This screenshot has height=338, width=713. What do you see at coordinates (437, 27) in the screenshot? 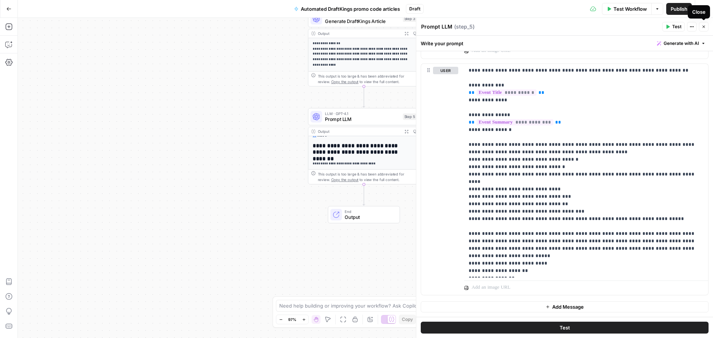
I see `textarea: Prompt LLM` at bounding box center [437, 27].